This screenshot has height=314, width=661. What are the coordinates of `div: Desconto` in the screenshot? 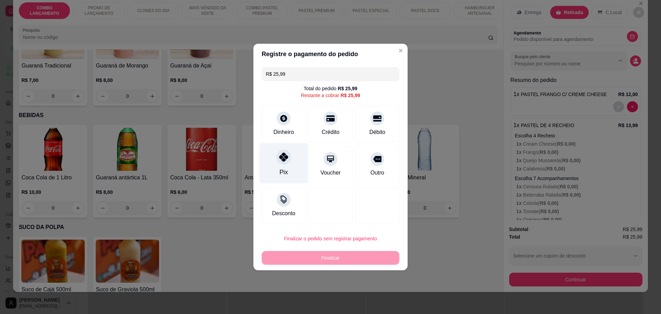 It's located at (283, 213).